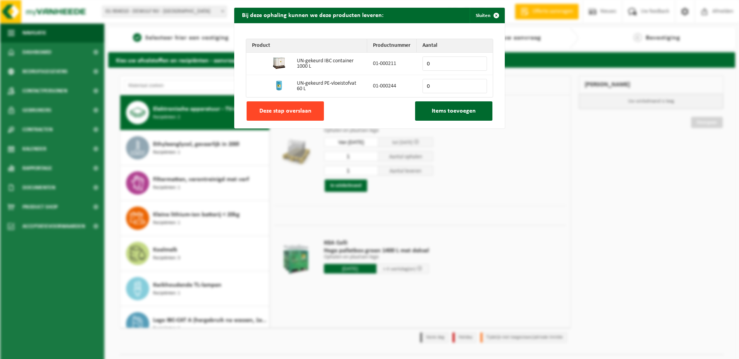 This screenshot has width=739, height=359. Describe the element at coordinates (329, 86) in the screenshot. I see `td: UN-gekeurd PE-vloeistofvat 60 L` at that location.